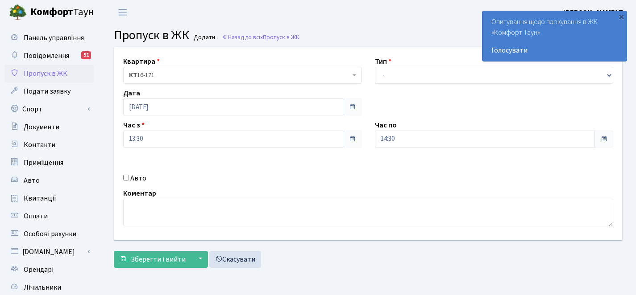  Describe the element at coordinates (43, 163) in the screenshot. I see `span: Приміщення` at that location.